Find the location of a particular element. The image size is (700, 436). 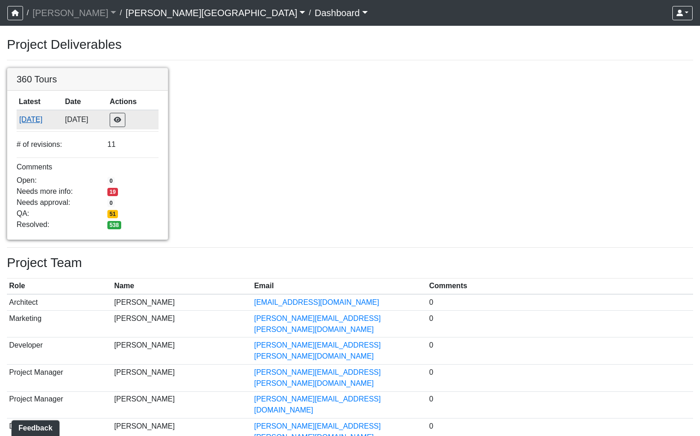

th: Comments is located at coordinates (560, 287).